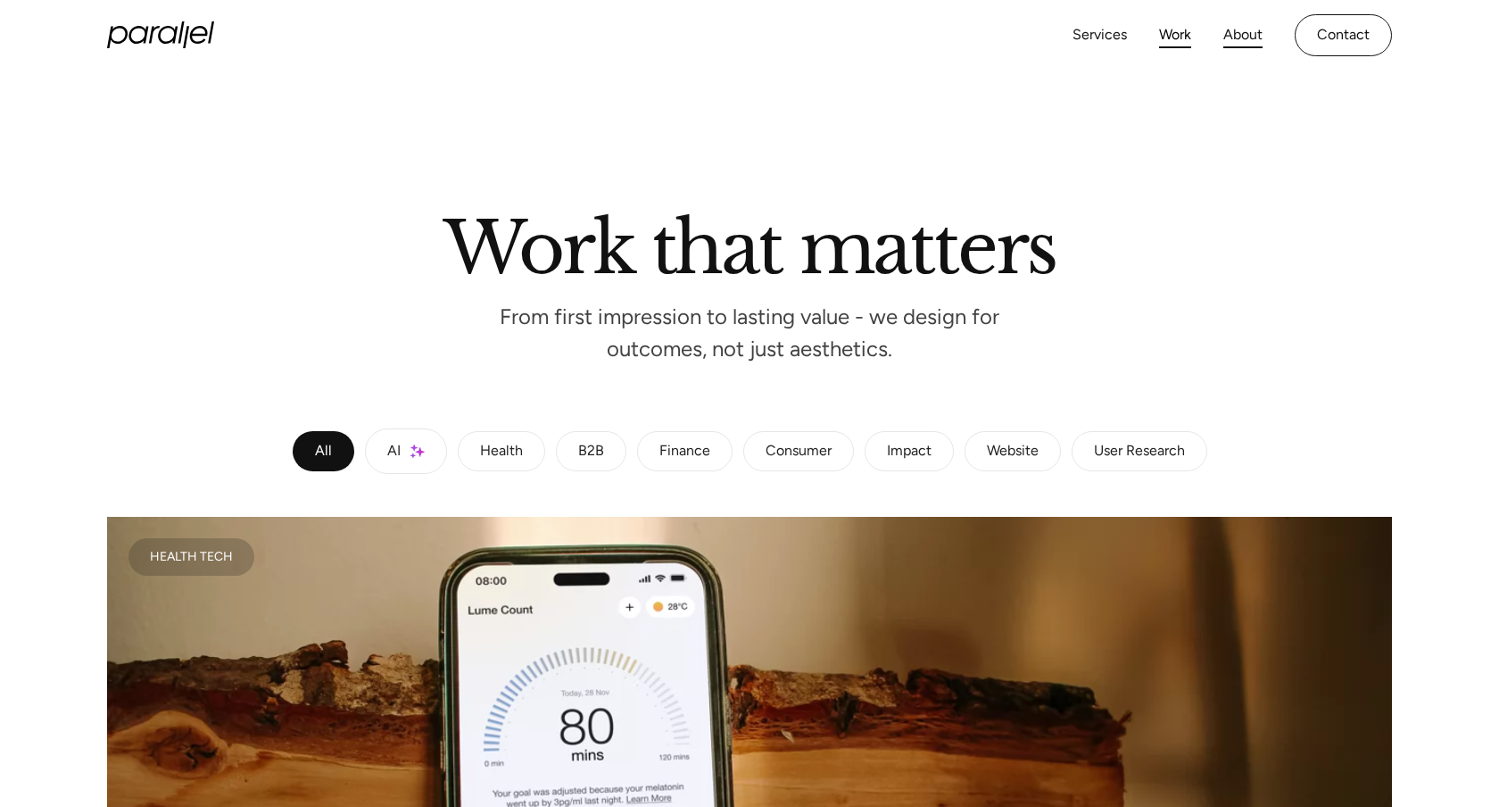 This screenshot has height=807, width=1499. Describe the element at coordinates (1243, 35) in the screenshot. I see `a: About` at that location.